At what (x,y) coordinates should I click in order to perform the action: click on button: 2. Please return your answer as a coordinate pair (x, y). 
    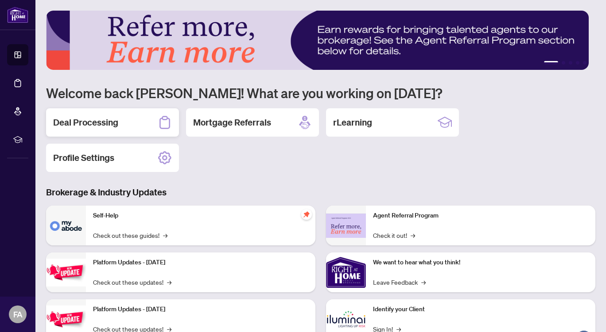
    Looking at the image, I should click on (563, 63).